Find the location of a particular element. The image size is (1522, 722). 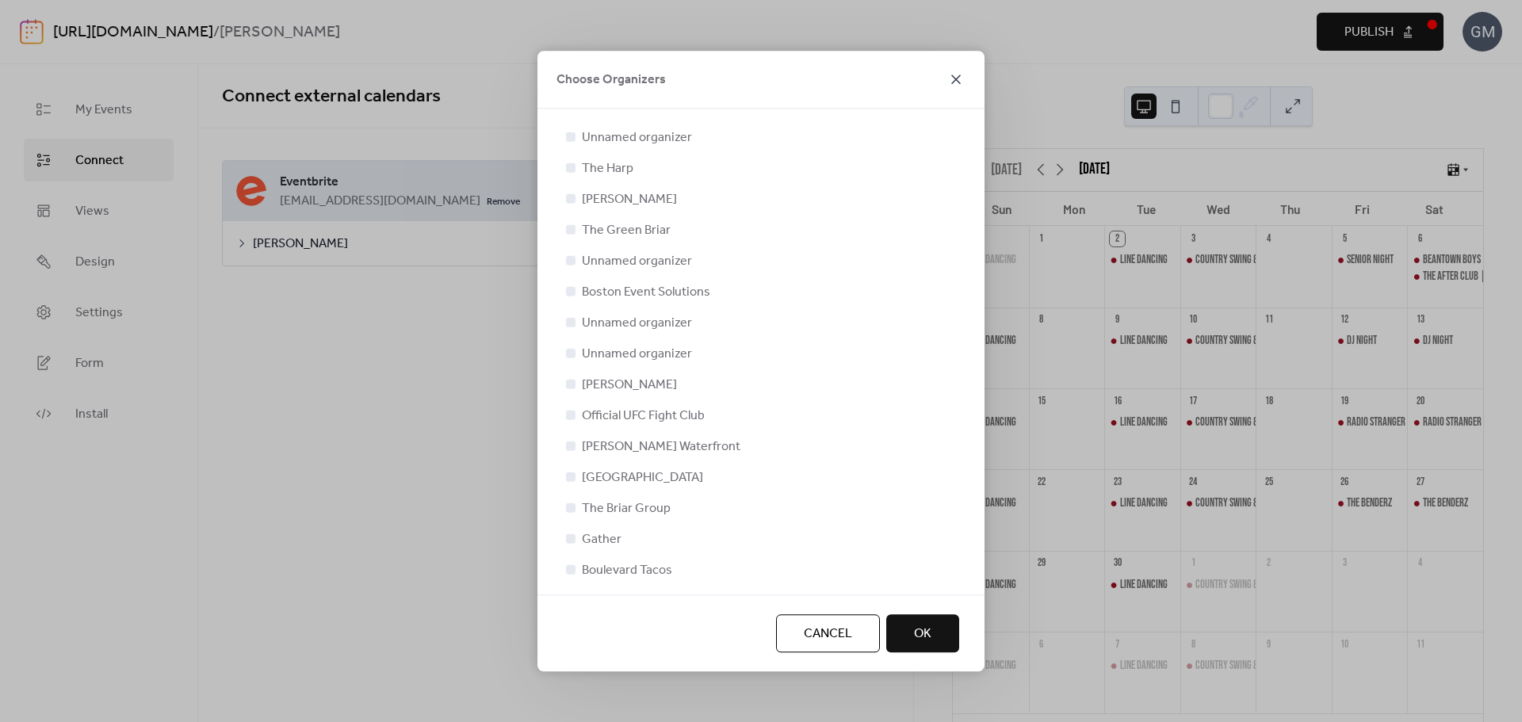

span: Boston Event Solutions is located at coordinates (646, 293).